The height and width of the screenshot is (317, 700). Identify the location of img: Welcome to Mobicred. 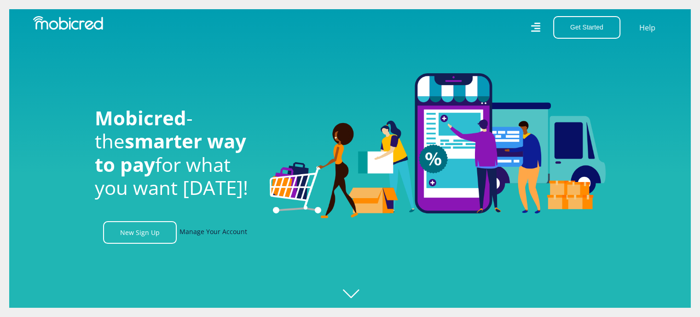
(438, 146).